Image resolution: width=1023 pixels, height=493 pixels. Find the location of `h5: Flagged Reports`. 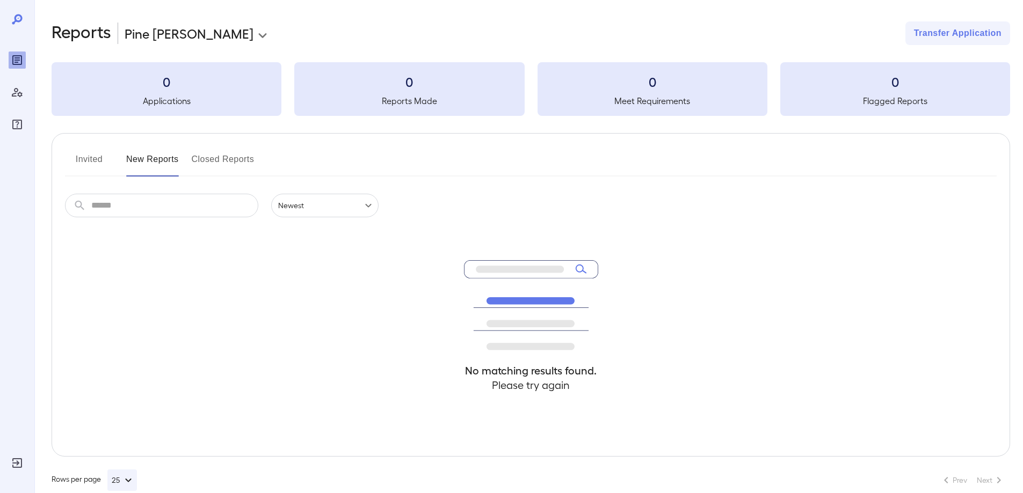

h5: Flagged Reports is located at coordinates (895, 101).